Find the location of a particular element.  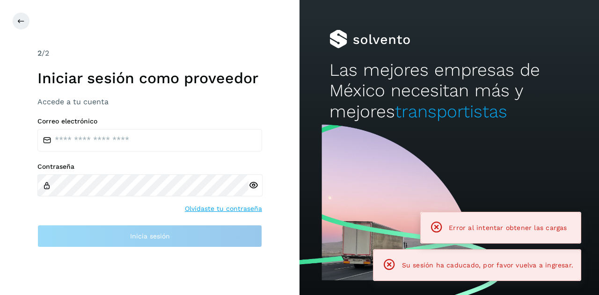

h2: Las mejores empresas de México necesitan más y mejores is located at coordinates (449, 91).